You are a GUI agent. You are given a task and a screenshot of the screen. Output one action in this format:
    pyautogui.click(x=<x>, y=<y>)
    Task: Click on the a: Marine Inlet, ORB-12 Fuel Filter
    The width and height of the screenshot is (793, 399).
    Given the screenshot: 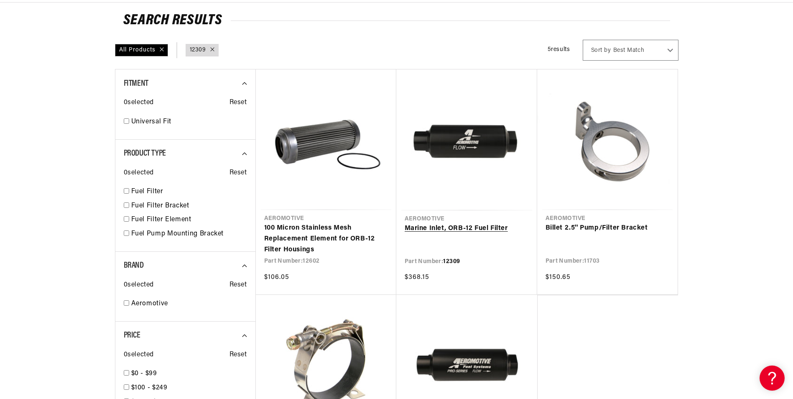 What is the action you would take?
    pyautogui.click(x=466, y=229)
    